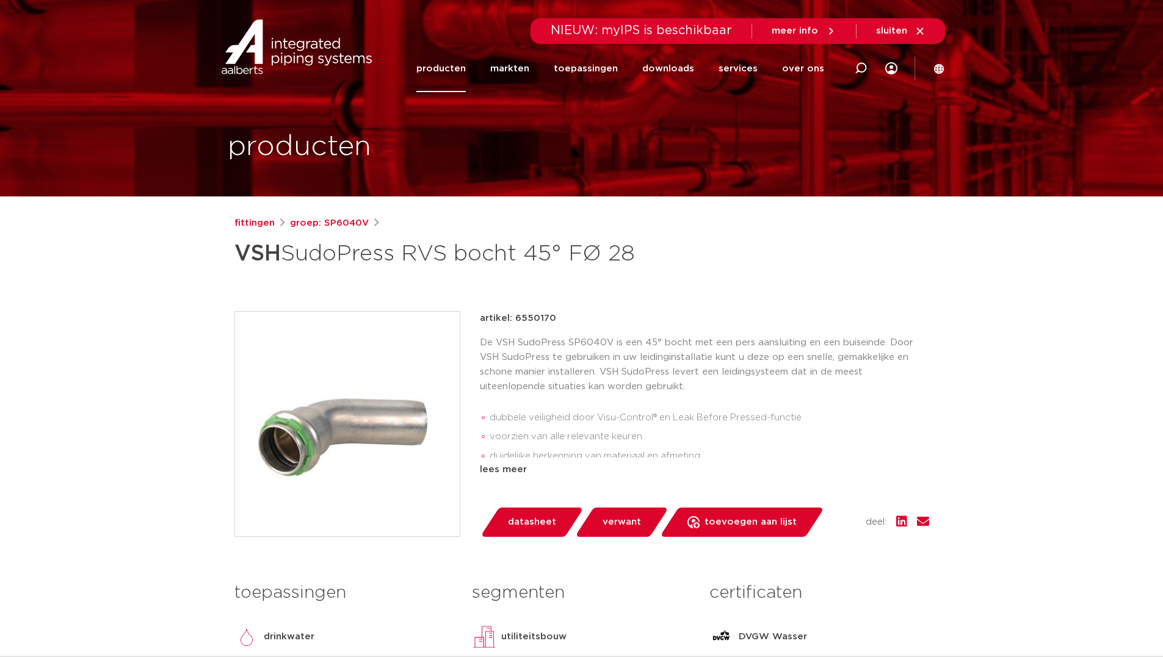 Image resolution: width=1163 pixels, height=657 pixels. Describe the element at coordinates (819, 593) in the screenshot. I see `h3: certificaten` at that location.